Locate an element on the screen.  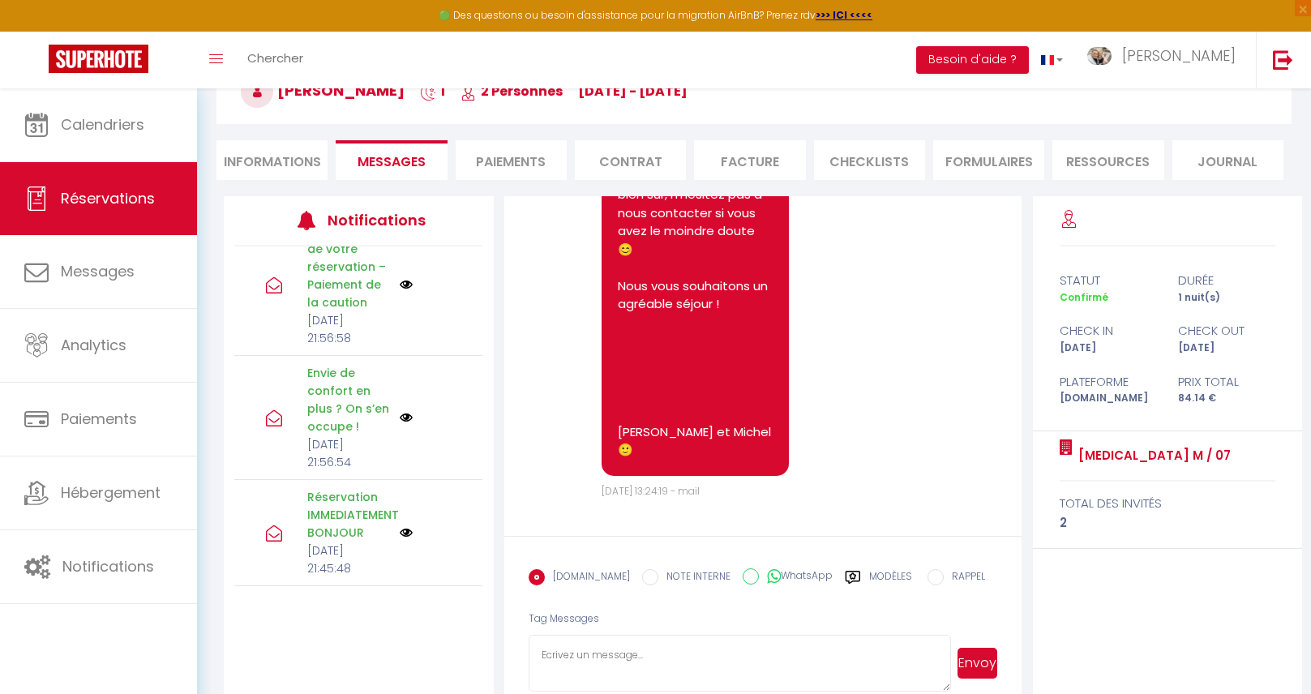
strong: >>> ICI <<<< is located at coordinates (844, 15).